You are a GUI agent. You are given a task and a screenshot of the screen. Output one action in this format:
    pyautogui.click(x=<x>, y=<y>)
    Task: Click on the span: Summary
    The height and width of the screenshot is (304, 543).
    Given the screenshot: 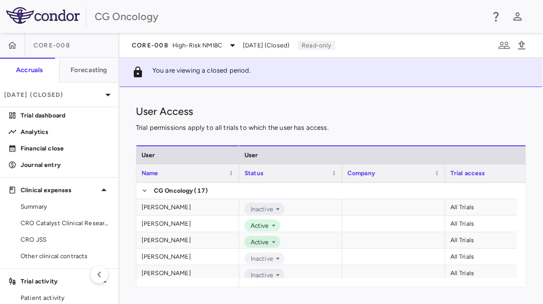 What is the action you would take?
    pyautogui.click(x=65, y=207)
    